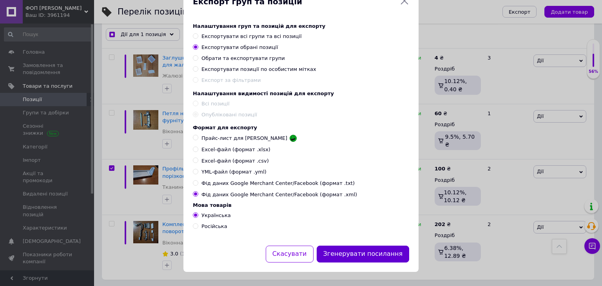 This screenshot has width=602, height=286. What do you see at coordinates (214, 226) in the screenshot?
I see `span: Російська` at bounding box center [214, 226].